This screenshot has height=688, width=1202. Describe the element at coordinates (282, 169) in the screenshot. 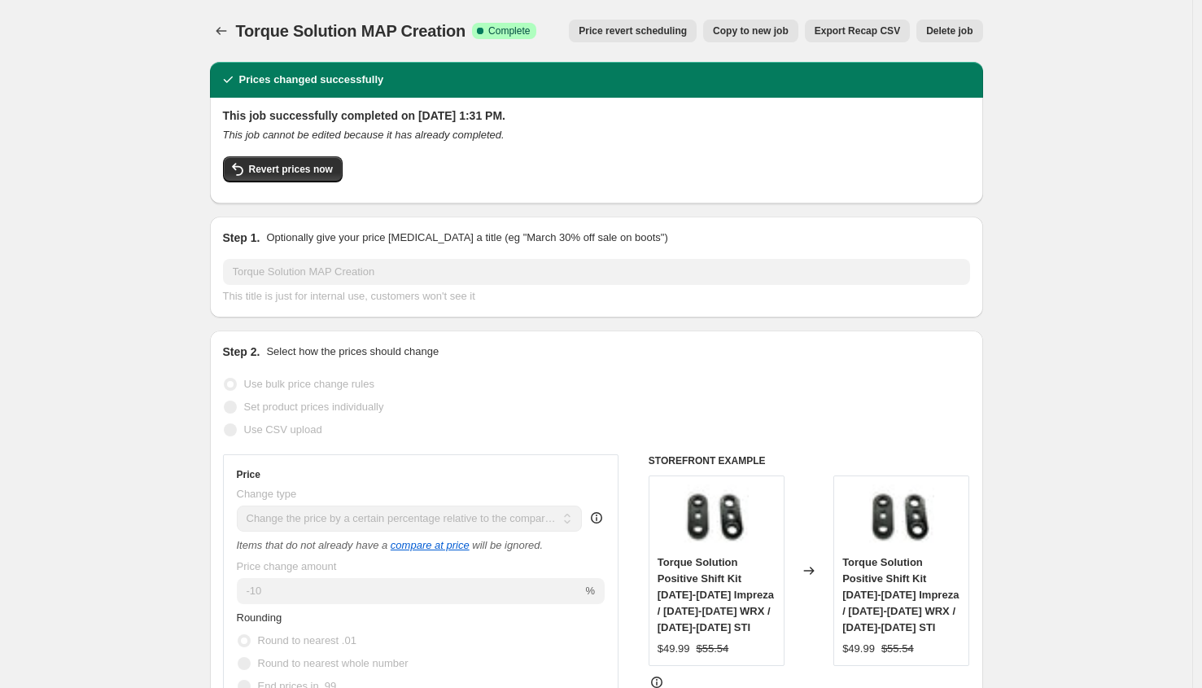

I see `button: Revert prices now` at that location.